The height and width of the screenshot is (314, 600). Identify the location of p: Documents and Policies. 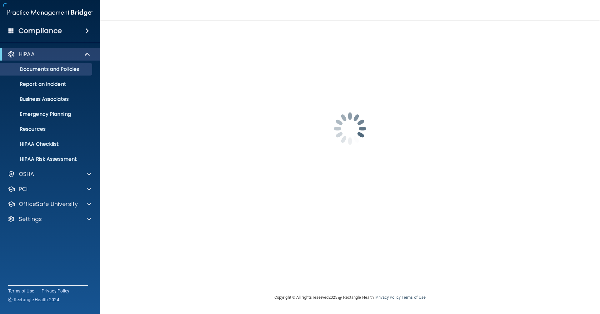
(47, 69).